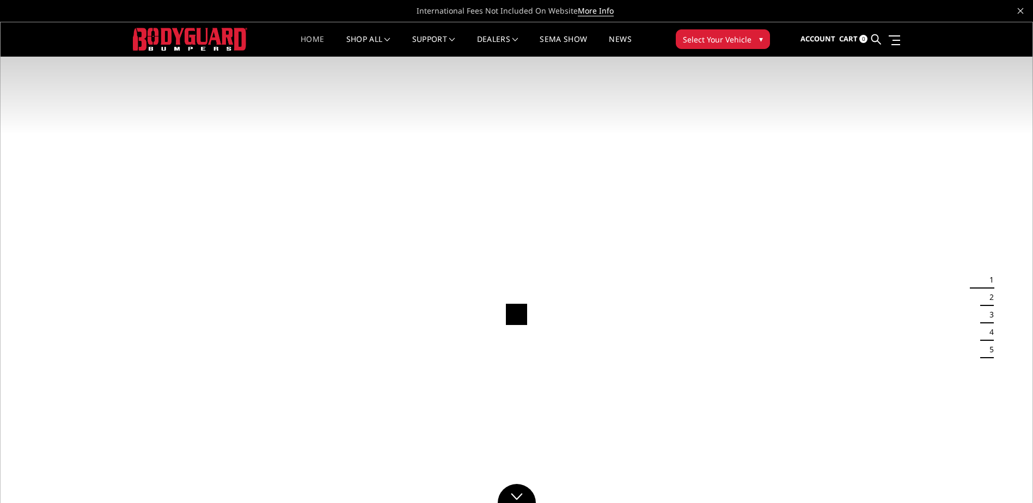 The width and height of the screenshot is (1033, 503). What do you see at coordinates (190, 39) in the screenshot?
I see `img: BODYGUARD BUMPERS` at bounding box center [190, 39].